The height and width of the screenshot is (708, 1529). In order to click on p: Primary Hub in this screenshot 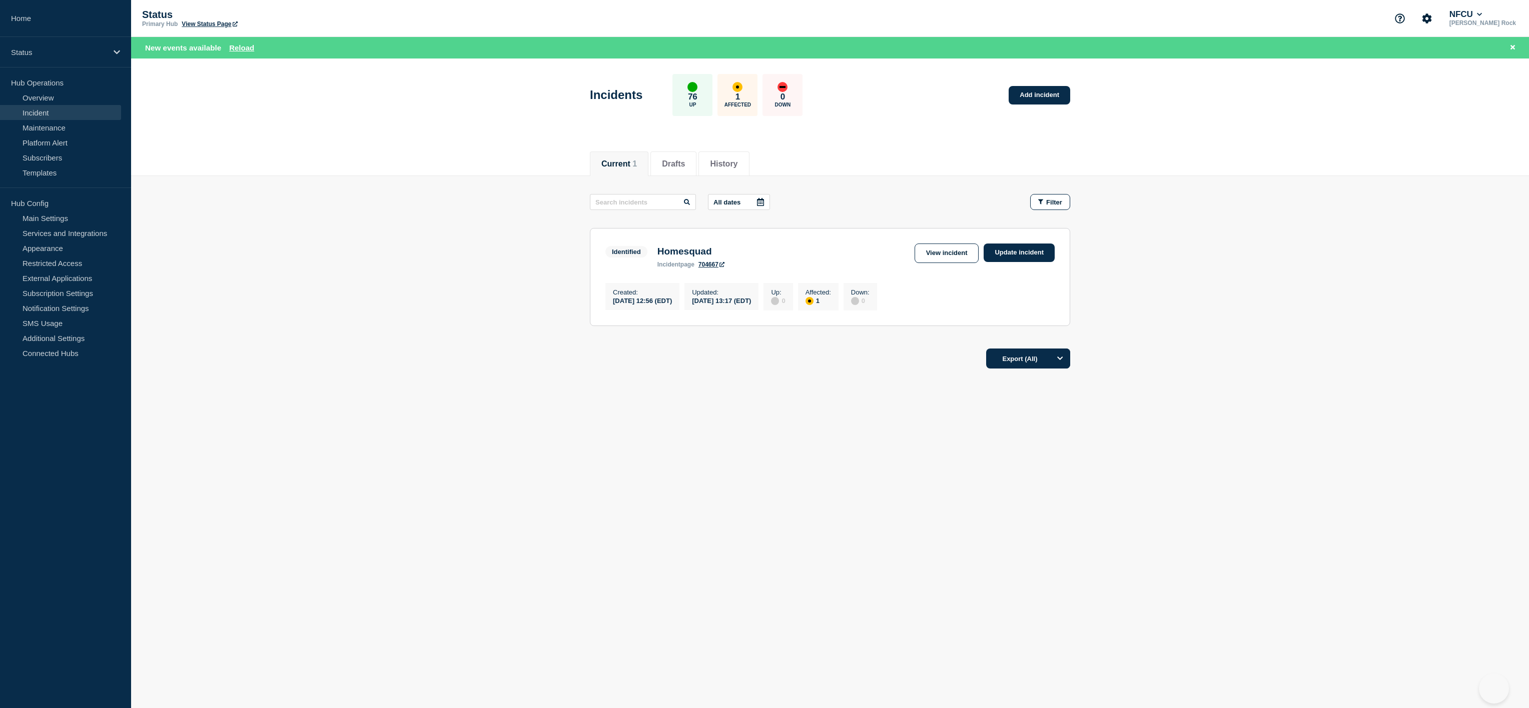, I will do `click(160, 24)`.